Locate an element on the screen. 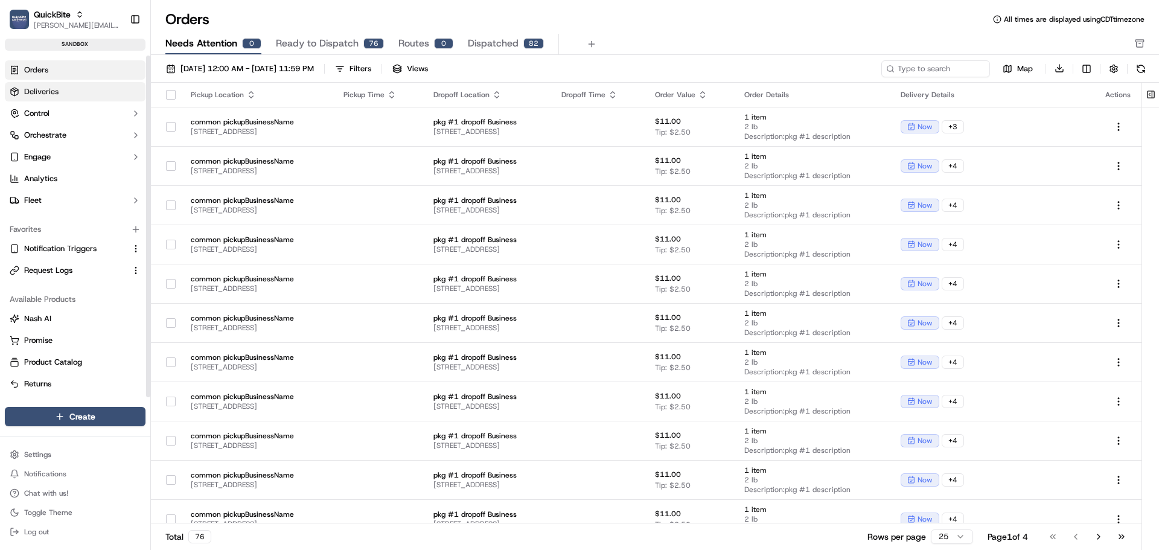 This screenshot has height=550, width=1159. button: Notifications is located at coordinates (75, 474).